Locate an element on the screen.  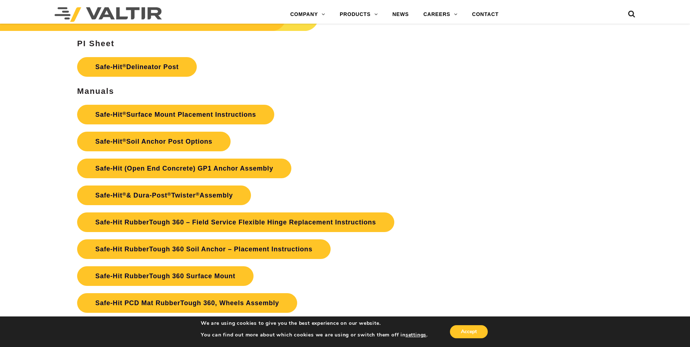
img: Valtir is located at coordinates (108, 15).